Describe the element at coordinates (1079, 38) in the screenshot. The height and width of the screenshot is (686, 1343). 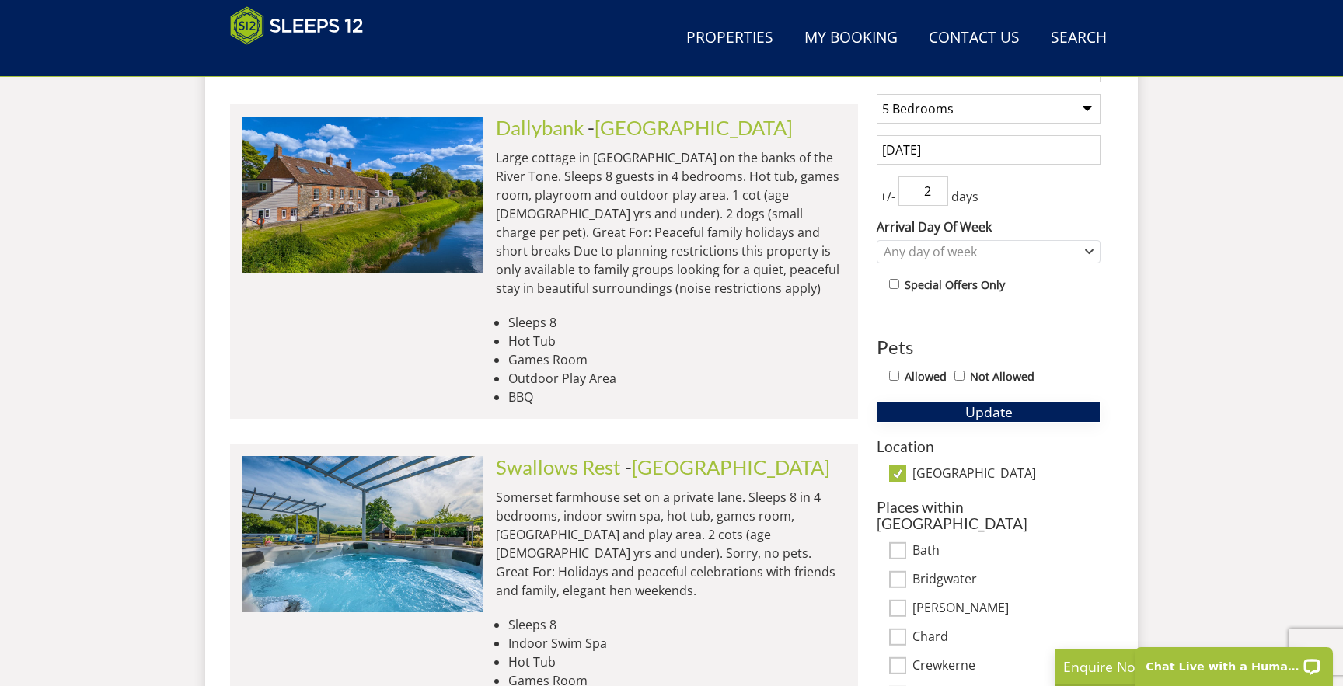
I see `a: Search` at that location.